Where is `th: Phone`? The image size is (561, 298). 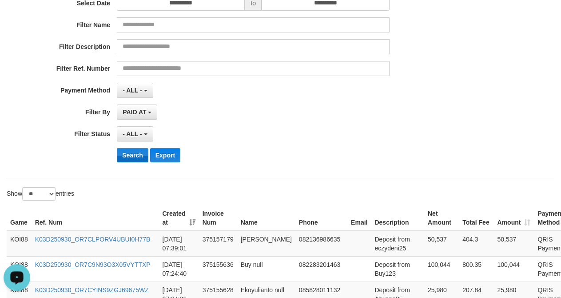
th: Phone is located at coordinates (321, 218).